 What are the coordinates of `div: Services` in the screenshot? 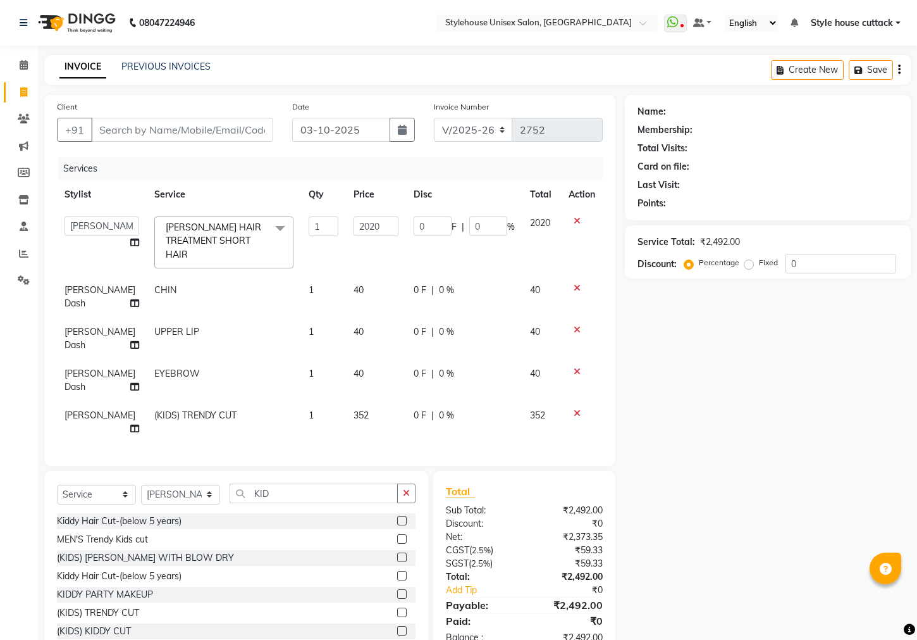 It's located at (335, 168).